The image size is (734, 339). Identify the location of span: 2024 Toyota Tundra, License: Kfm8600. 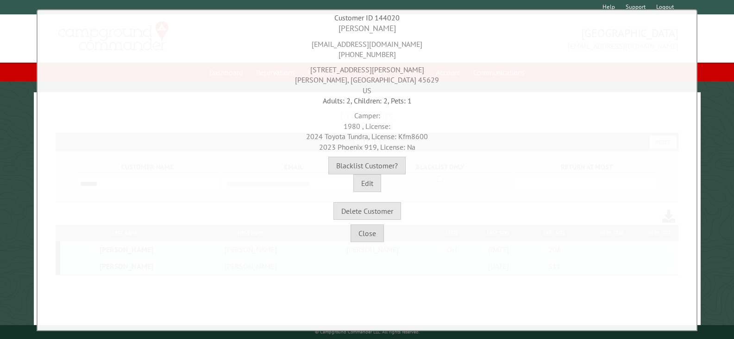
(367, 136).